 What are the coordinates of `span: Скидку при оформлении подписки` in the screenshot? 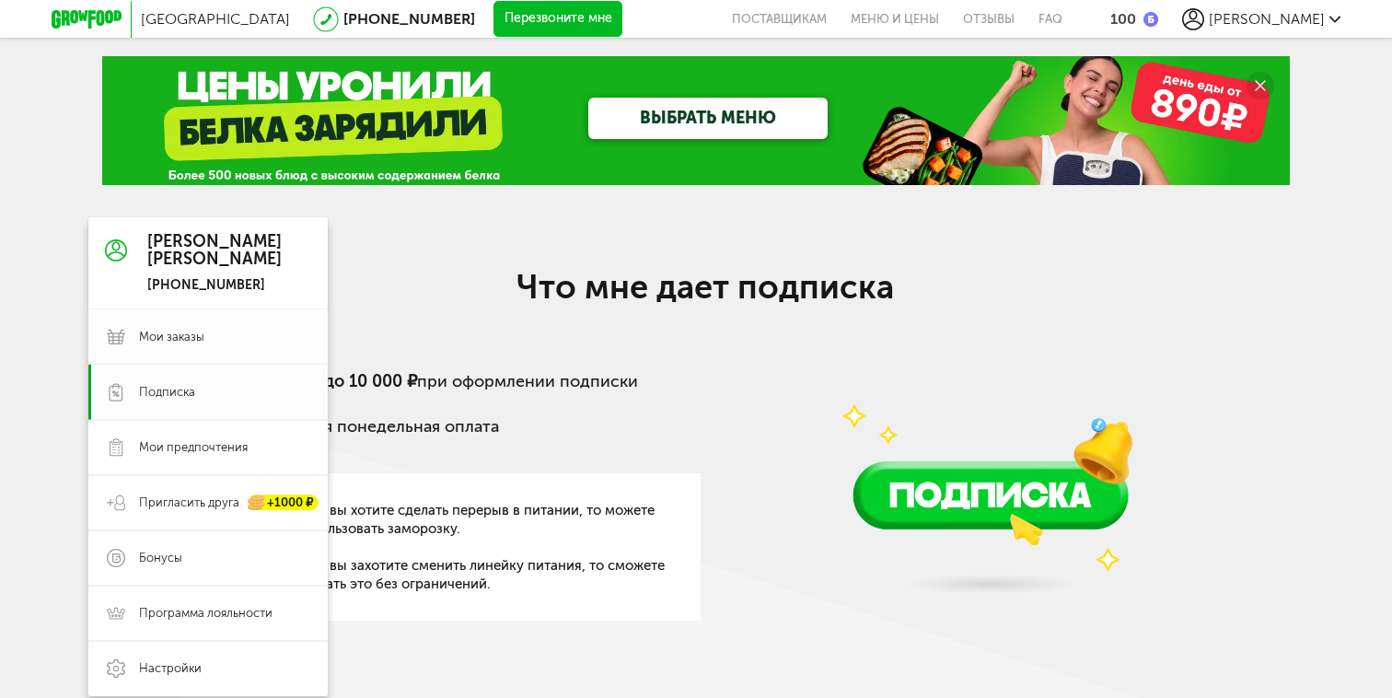 It's located at (452, 381).